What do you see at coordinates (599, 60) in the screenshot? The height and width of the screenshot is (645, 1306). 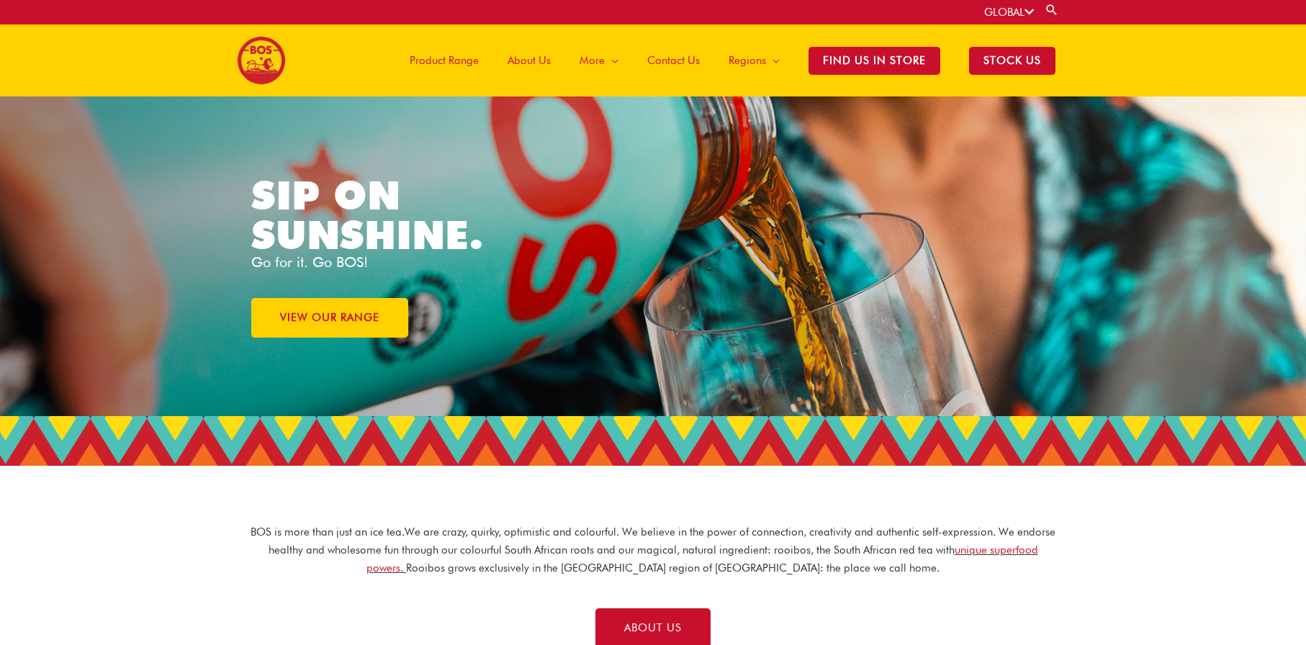 I see `a: More` at bounding box center [599, 60].